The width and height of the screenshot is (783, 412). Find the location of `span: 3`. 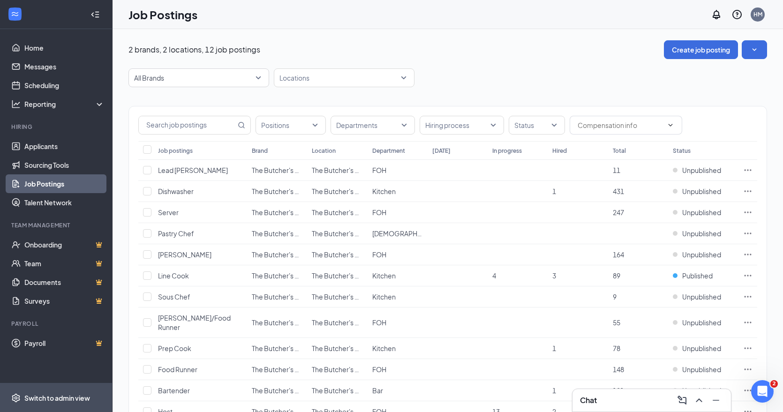

span: 3 is located at coordinates (554, 276).